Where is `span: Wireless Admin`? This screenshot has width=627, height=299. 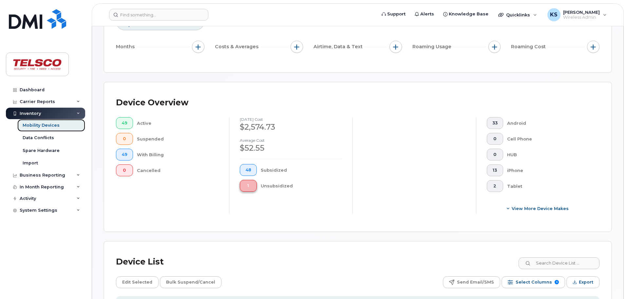
span: Wireless Admin is located at coordinates (582, 17).